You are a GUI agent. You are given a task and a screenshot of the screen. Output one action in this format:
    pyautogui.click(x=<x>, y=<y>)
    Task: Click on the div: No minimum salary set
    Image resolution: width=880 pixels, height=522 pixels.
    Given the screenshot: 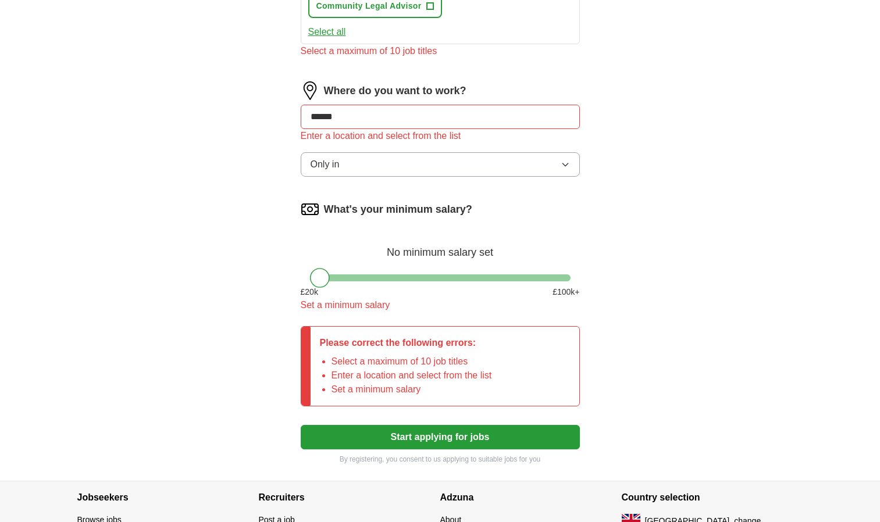 What is the action you would take?
    pyautogui.click(x=440, y=247)
    